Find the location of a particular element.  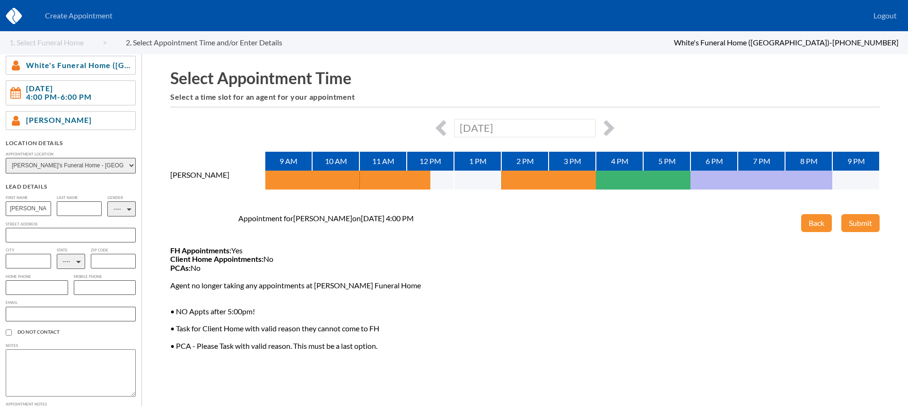

div: 9 PM is located at coordinates (856, 161).